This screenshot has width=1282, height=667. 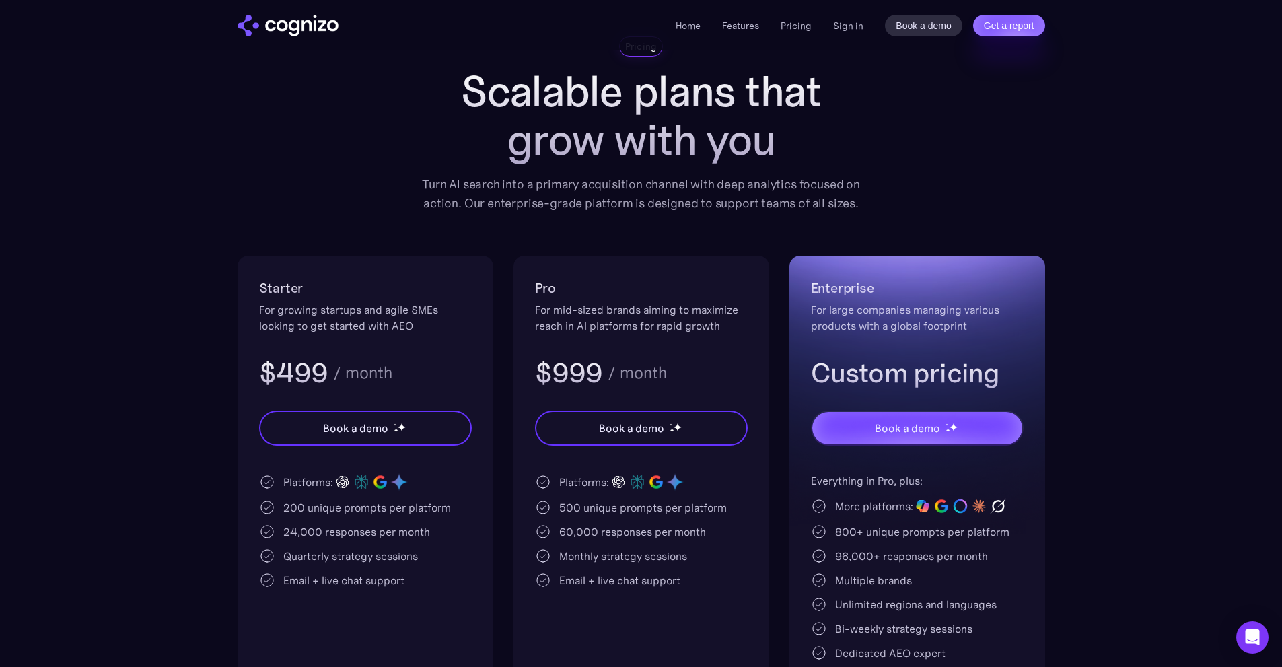 I want to click on a: Sign in, so click(x=848, y=26).